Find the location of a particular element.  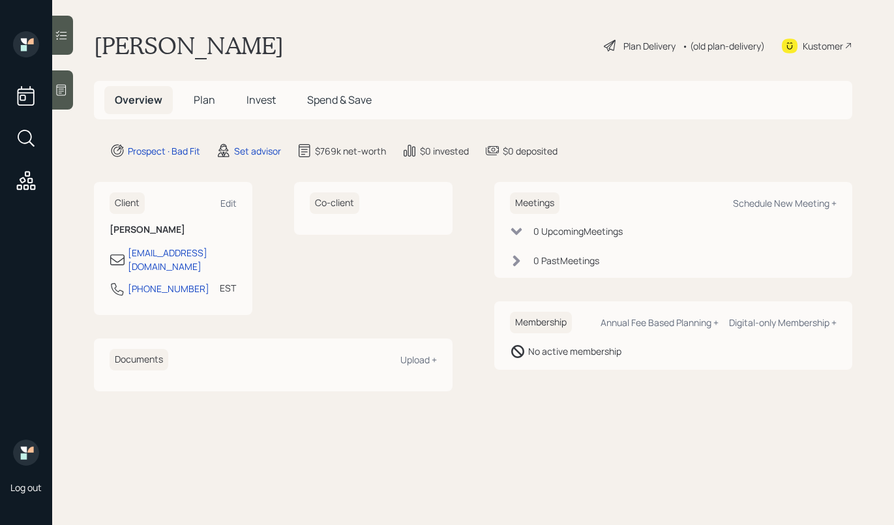

h6: Meetings is located at coordinates (535, 203).